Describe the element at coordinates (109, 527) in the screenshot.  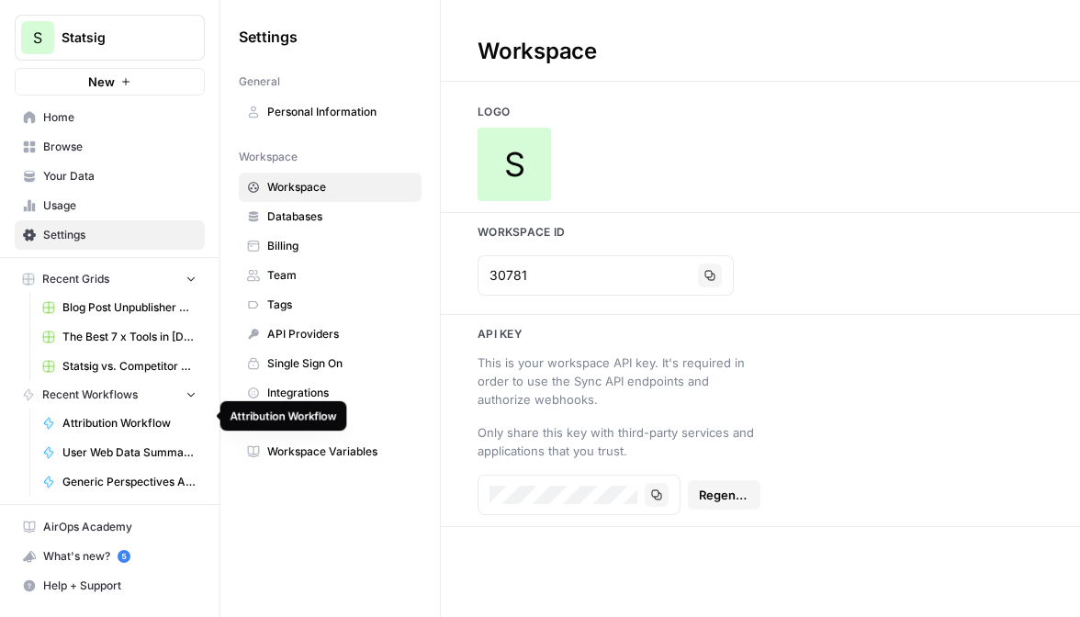
I see `a: AirOps Academy` at that location.